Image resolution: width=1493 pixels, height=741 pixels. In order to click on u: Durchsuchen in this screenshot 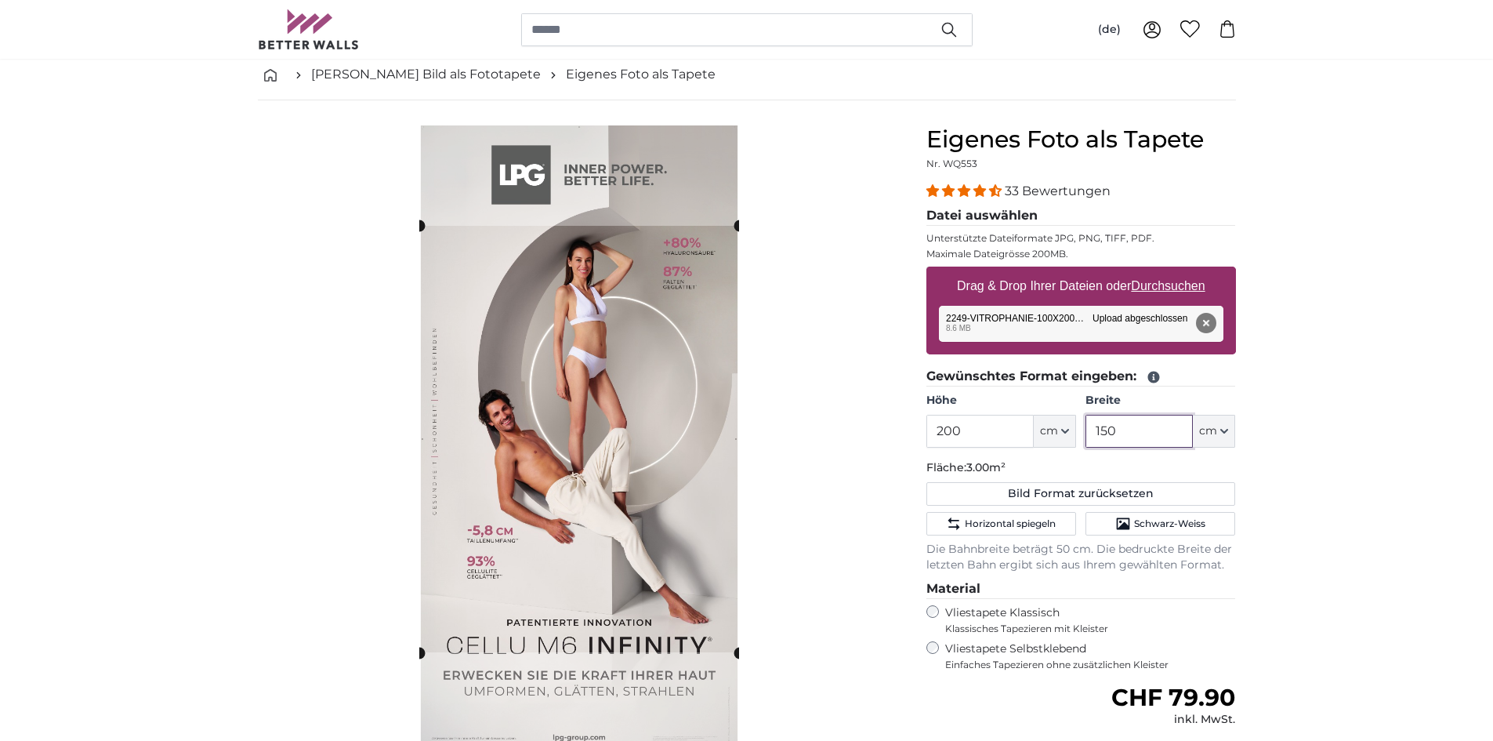, I will do `click(1168, 285)`.